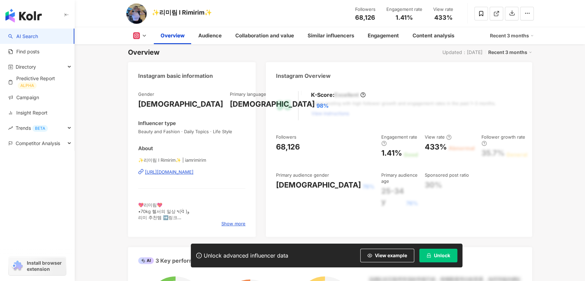 The height and width of the screenshot is (281, 585). Describe the element at coordinates (146, 148) in the screenshot. I see `div: About` at that location.